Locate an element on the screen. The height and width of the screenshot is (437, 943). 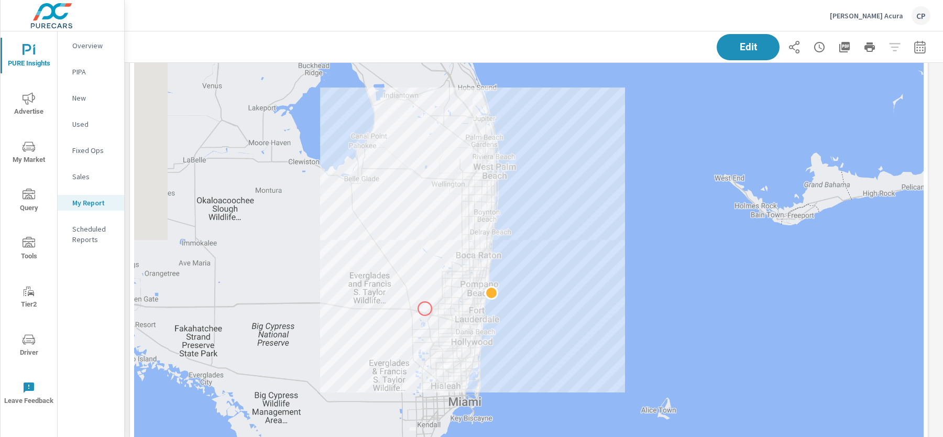
div: Used is located at coordinates (91, 124).